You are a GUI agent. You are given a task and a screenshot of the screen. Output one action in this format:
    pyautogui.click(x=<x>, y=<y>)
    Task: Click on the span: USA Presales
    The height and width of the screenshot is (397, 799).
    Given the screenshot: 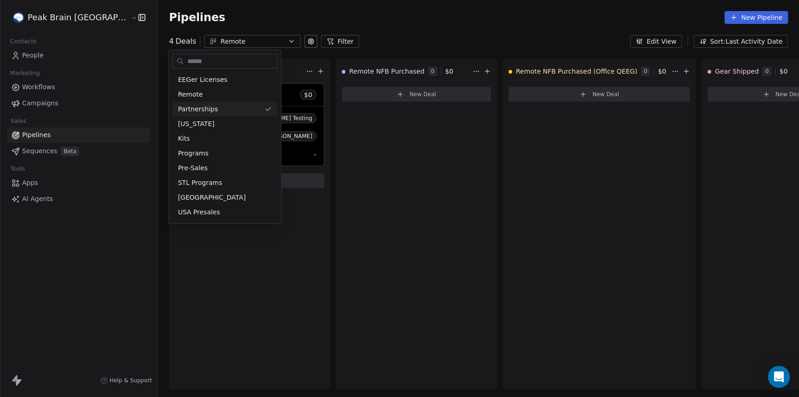 What is the action you would take?
    pyautogui.click(x=199, y=212)
    